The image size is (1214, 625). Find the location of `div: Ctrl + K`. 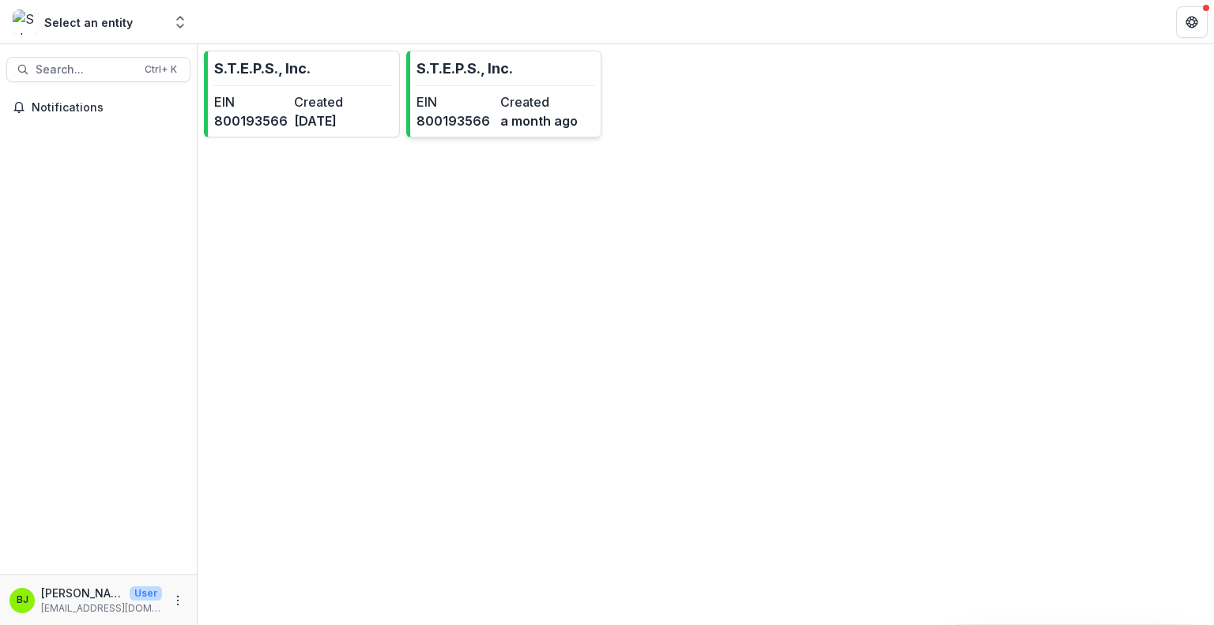

div: Ctrl + K is located at coordinates (160, 70).